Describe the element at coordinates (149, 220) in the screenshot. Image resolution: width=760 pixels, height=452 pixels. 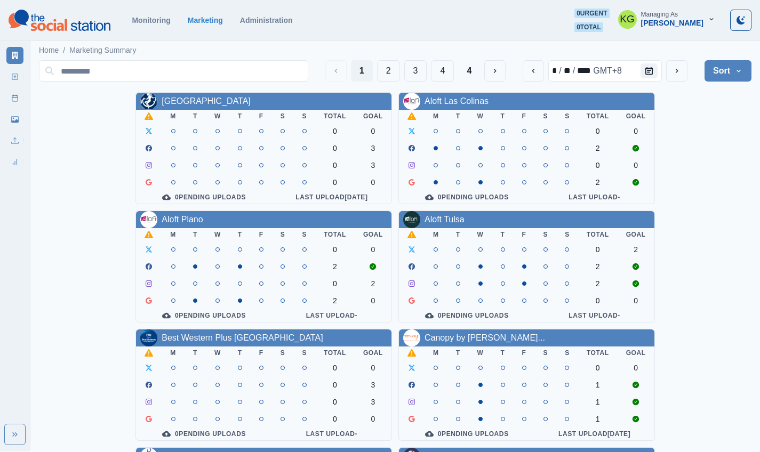
I see `img: 115558274762` at that location.